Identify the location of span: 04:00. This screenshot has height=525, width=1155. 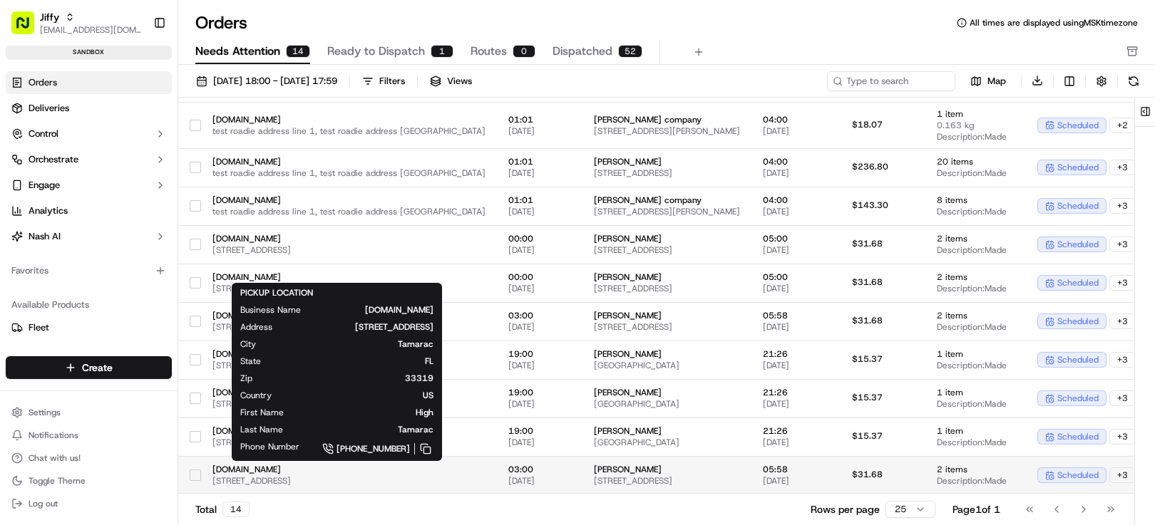
(796, 120).